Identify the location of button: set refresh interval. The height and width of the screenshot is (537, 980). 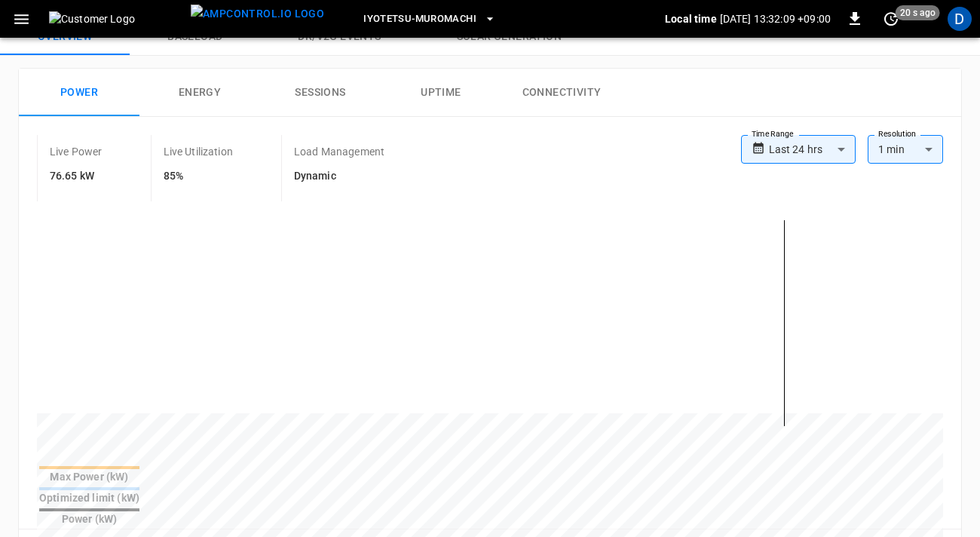
(891, 19).